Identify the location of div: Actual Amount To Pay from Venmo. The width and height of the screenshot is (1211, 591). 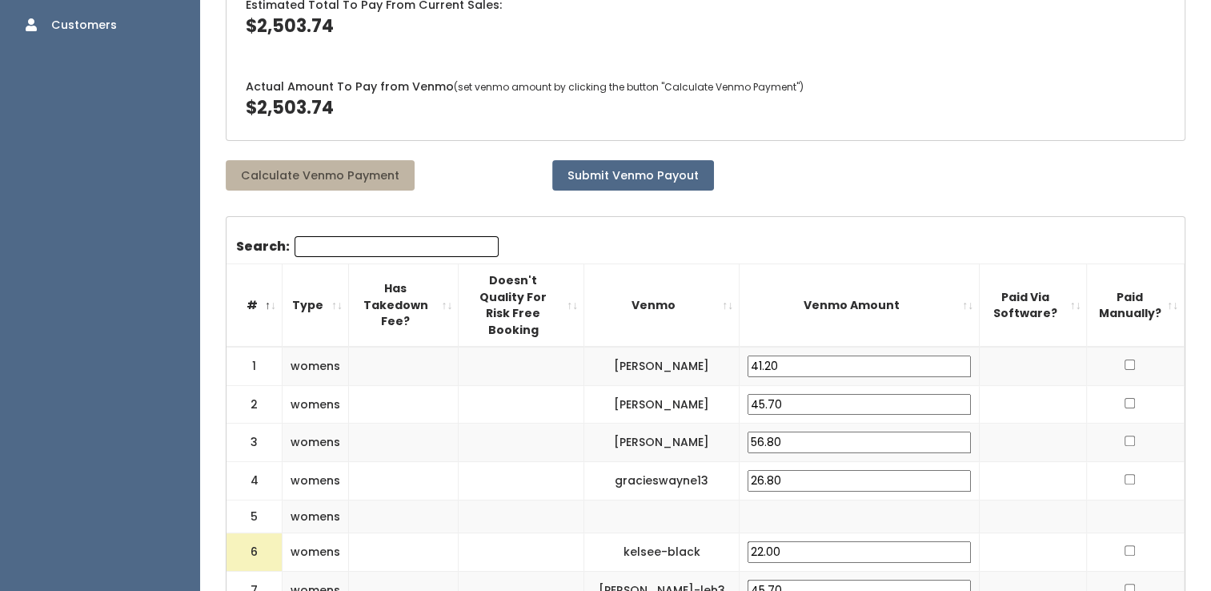
(705, 99).